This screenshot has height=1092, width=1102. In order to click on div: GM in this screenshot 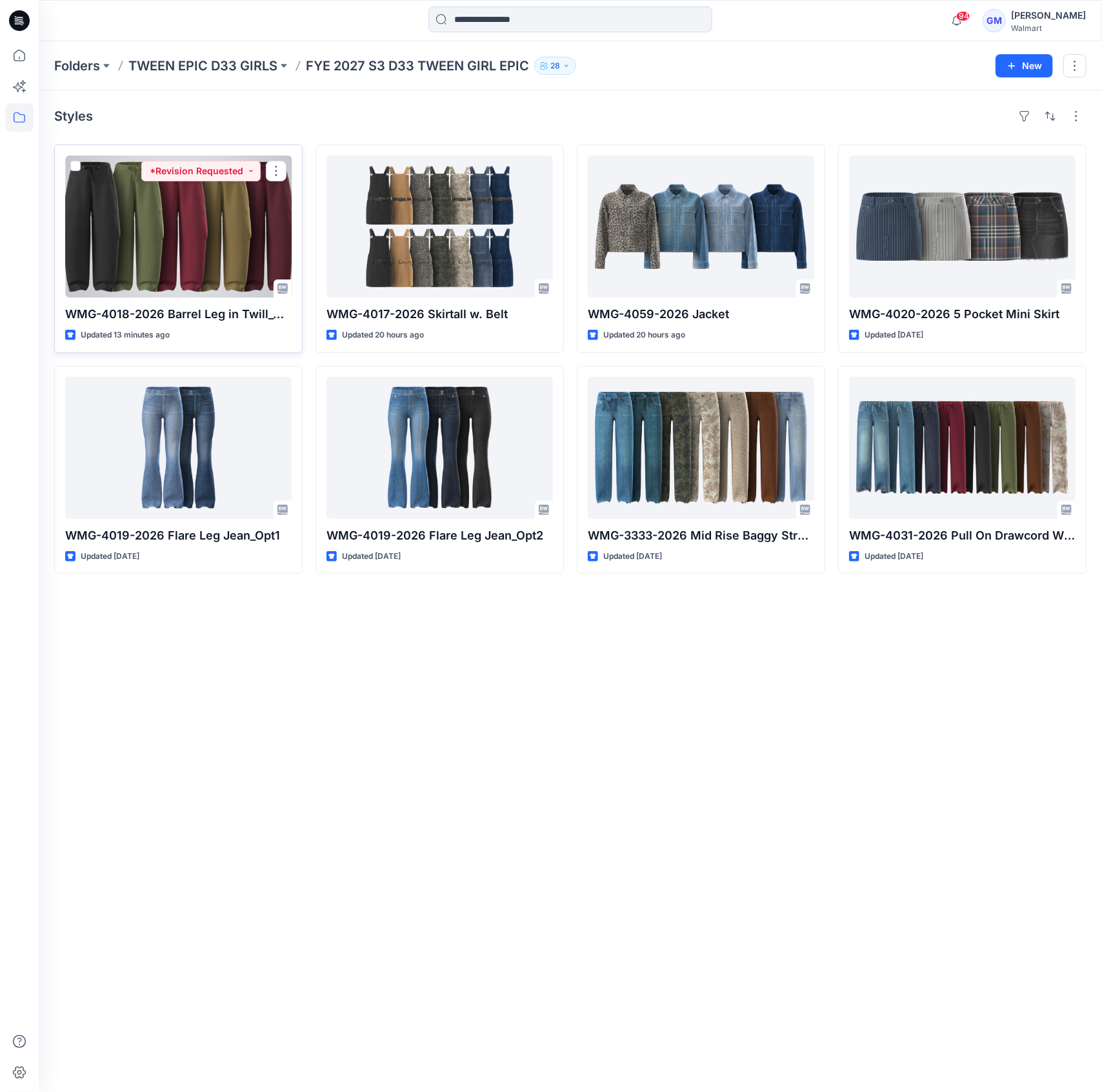, I will do `click(994, 21)`.